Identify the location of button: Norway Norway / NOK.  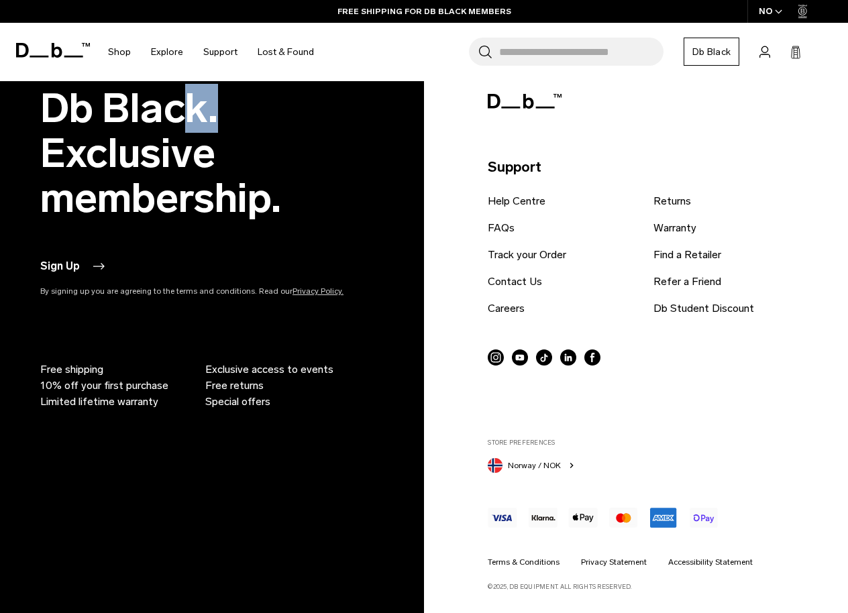
(532, 464).